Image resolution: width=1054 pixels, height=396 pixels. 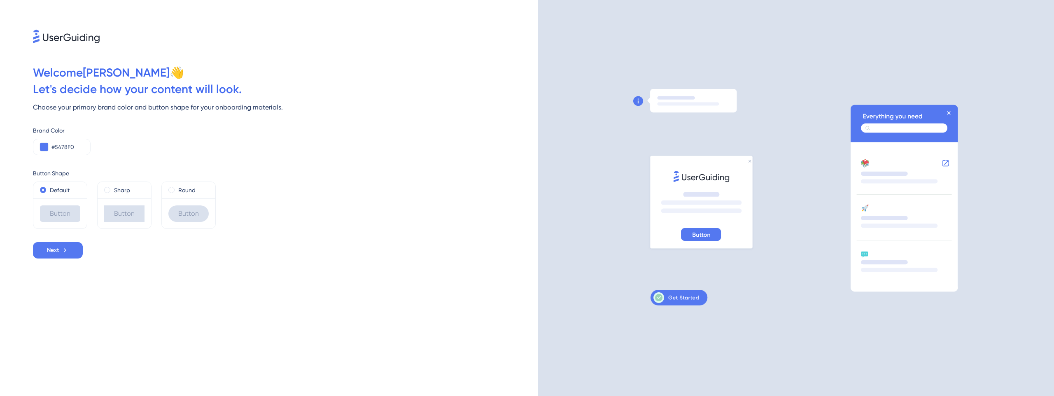 What do you see at coordinates (122, 190) in the screenshot?
I see `label: Sharp` at bounding box center [122, 190].